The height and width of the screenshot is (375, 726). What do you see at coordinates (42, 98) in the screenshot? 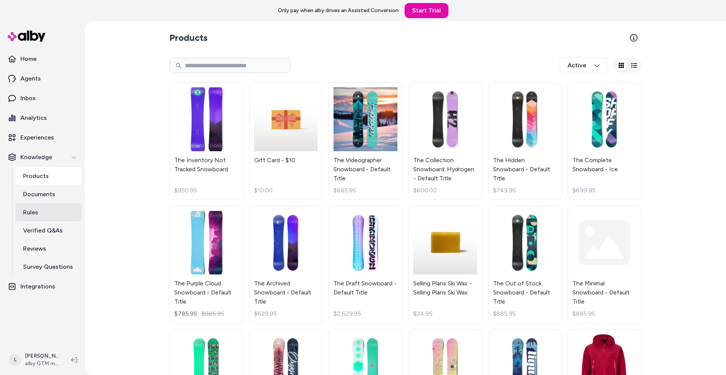
I see `a: Inbox` at bounding box center [42, 98].